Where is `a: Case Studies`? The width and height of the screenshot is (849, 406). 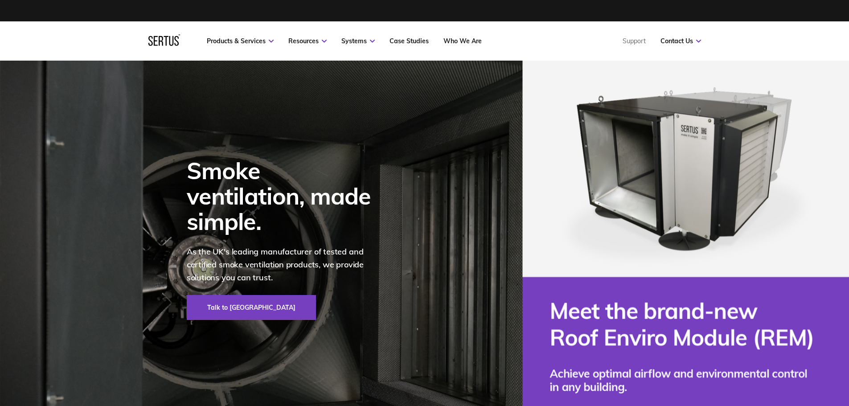 a: Case Studies is located at coordinates (409, 41).